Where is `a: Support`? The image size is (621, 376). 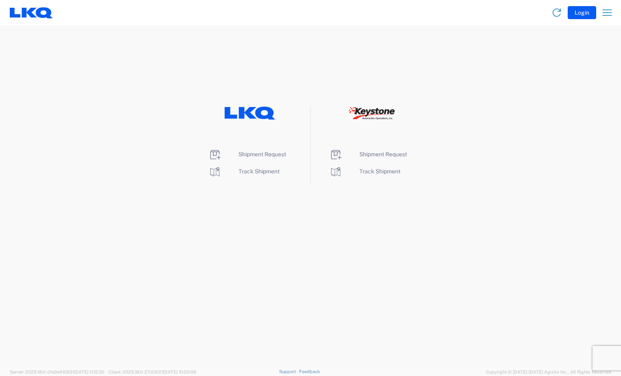
a: Support is located at coordinates (289, 372).